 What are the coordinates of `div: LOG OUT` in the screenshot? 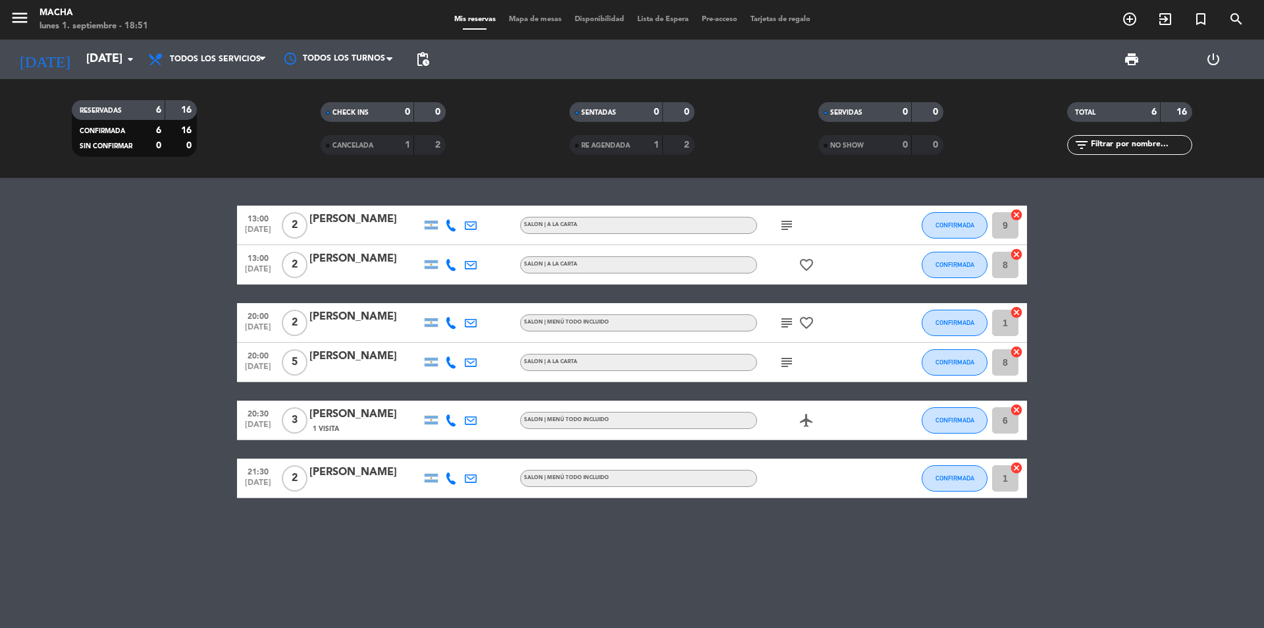 It's located at (1214, 59).